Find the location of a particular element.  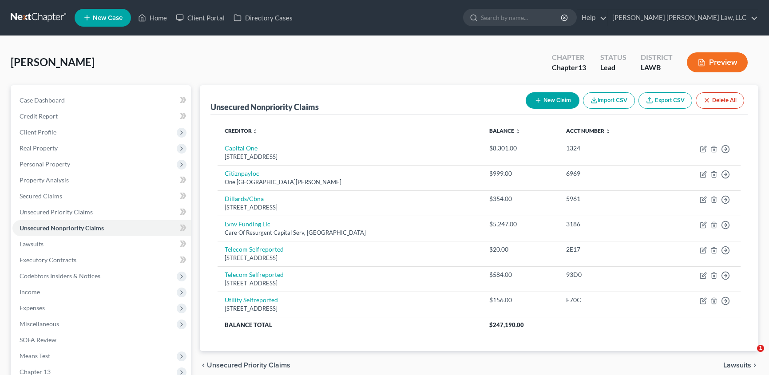

div: $156.00 is located at coordinates (521, 300).